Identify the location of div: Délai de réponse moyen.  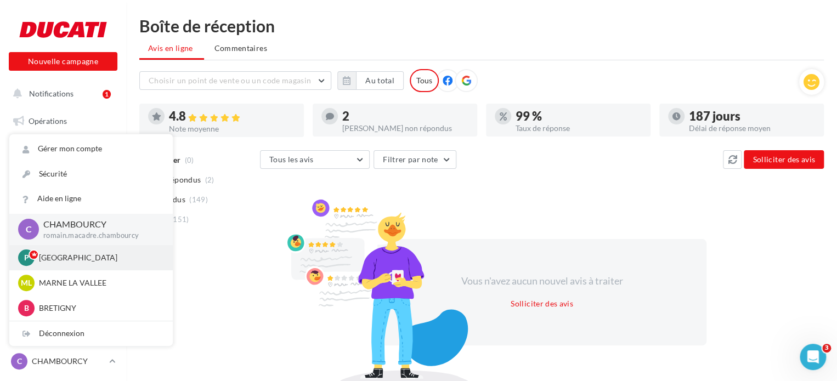
(752, 128).